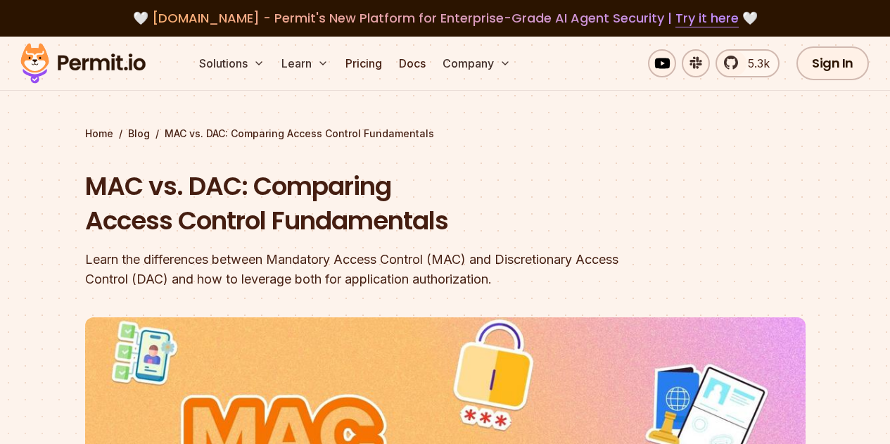 This screenshot has width=890, height=444. What do you see at coordinates (99, 134) in the screenshot?
I see `a: Home` at bounding box center [99, 134].